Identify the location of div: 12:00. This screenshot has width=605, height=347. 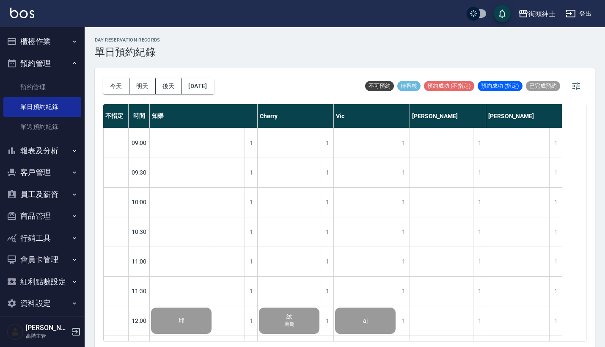
(139, 320).